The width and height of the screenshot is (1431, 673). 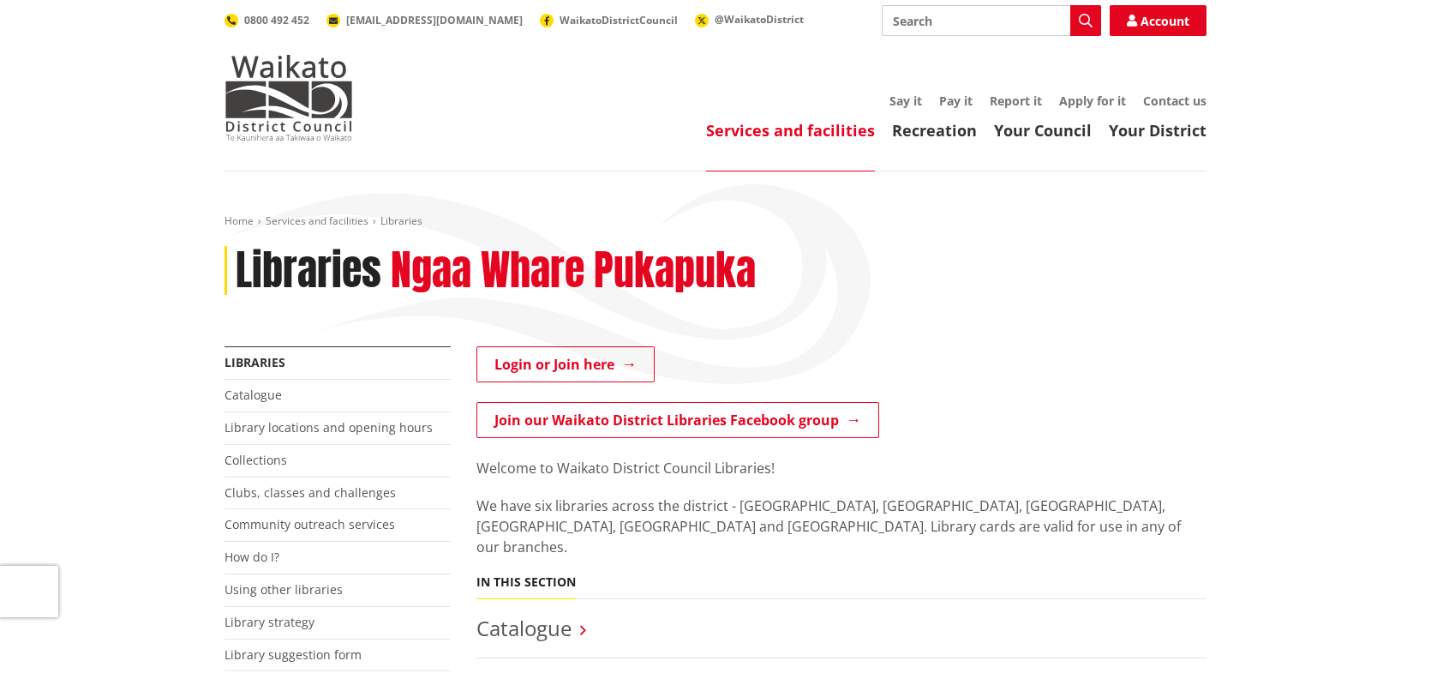 What do you see at coordinates (284, 589) in the screenshot?
I see `a: Using other libraries` at bounding box center [284, 589].